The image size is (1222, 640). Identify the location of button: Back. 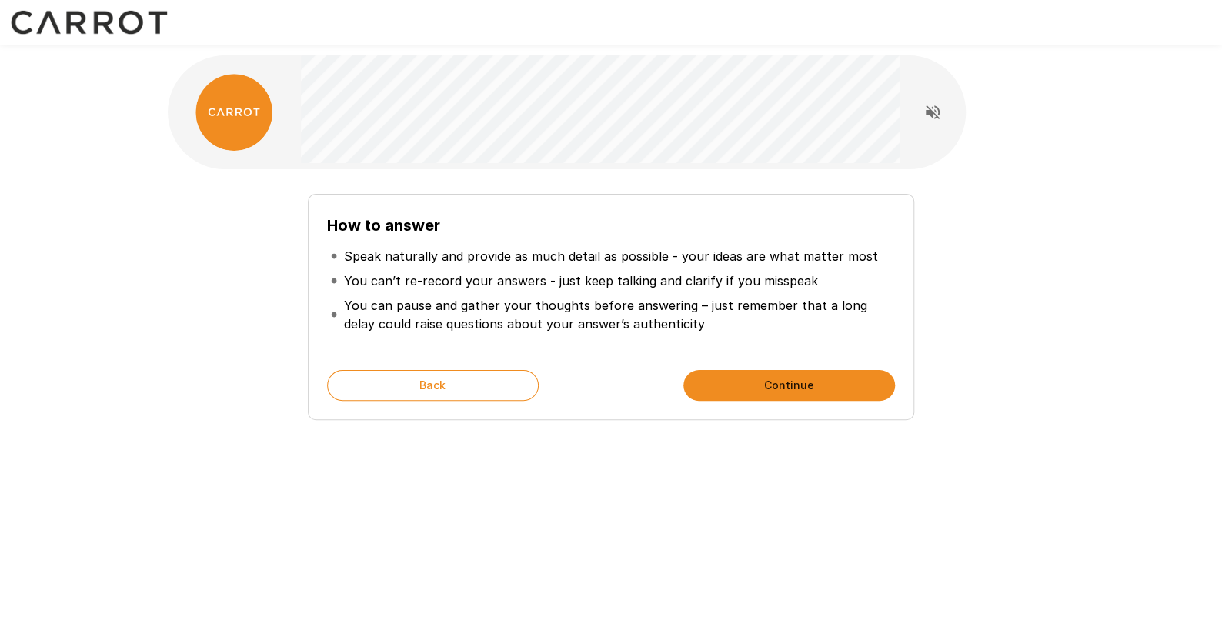
(432, 385).